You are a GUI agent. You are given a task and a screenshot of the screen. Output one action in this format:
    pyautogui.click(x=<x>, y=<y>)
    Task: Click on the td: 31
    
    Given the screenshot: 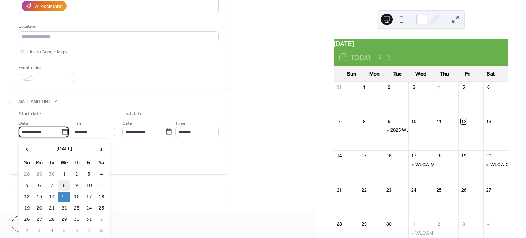 What is the action you would take?
    pyautogui.click(x=89, y=220)
    